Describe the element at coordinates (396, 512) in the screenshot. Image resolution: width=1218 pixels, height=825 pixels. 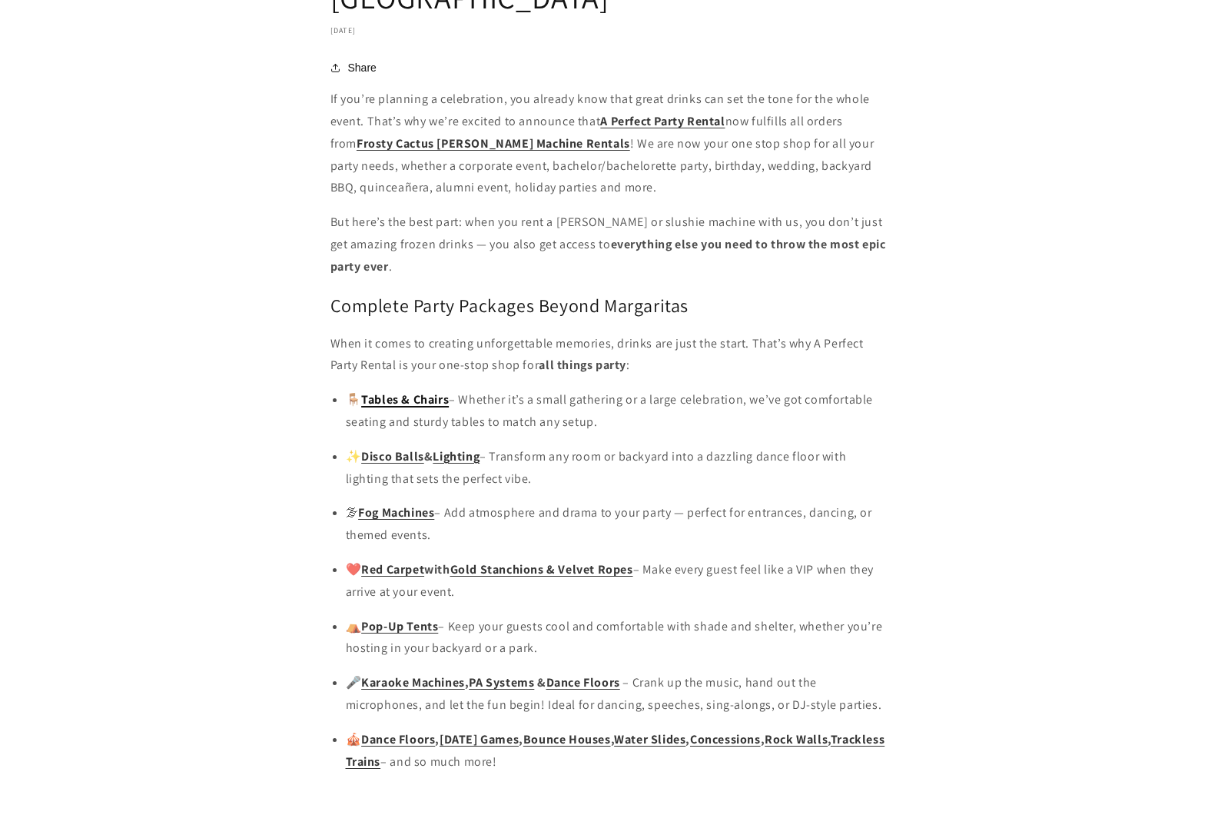
I see `a: Fog Machines` at that location.